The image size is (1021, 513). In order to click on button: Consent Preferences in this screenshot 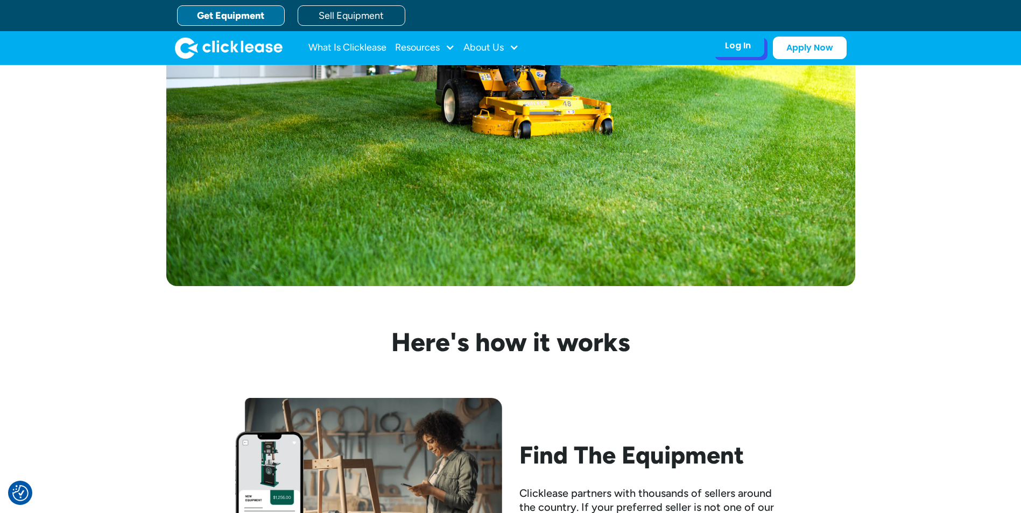, I will do `click(20, 494)`.